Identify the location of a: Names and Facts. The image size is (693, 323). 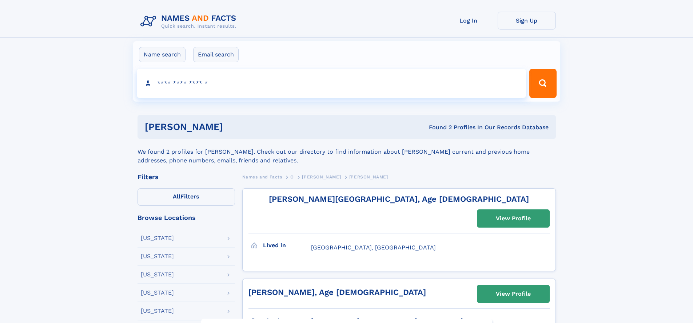
(262, 176).